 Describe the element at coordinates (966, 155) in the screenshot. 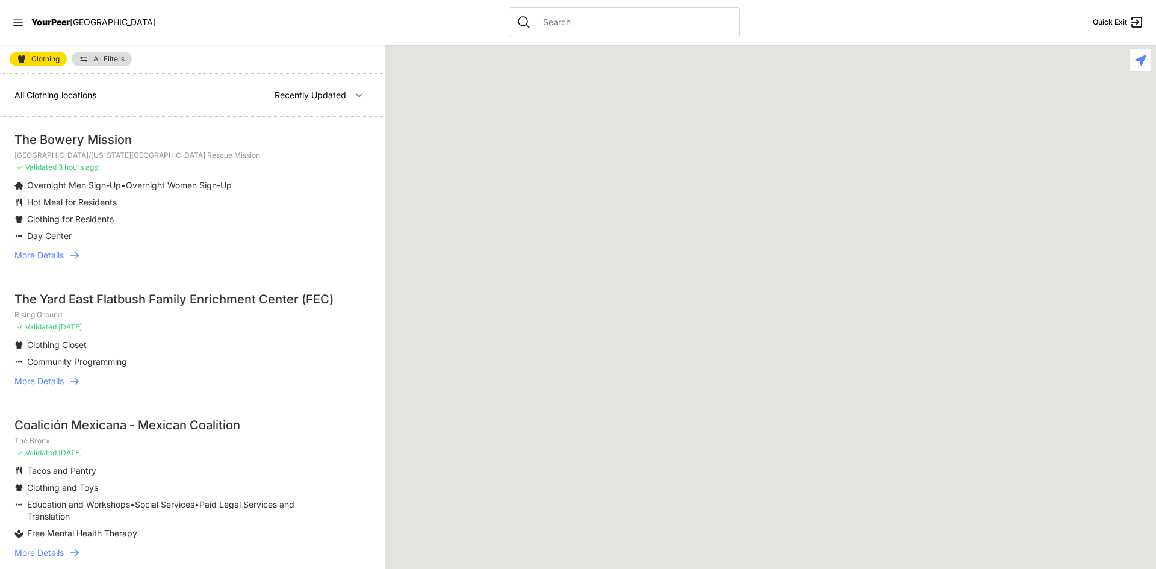

I see `div: Main Location` at that location.